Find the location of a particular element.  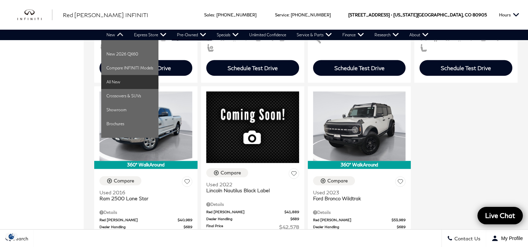

div: Schedule Test Drive - Nissan Rogue Rock Creek is located at coordinates (466, 68).